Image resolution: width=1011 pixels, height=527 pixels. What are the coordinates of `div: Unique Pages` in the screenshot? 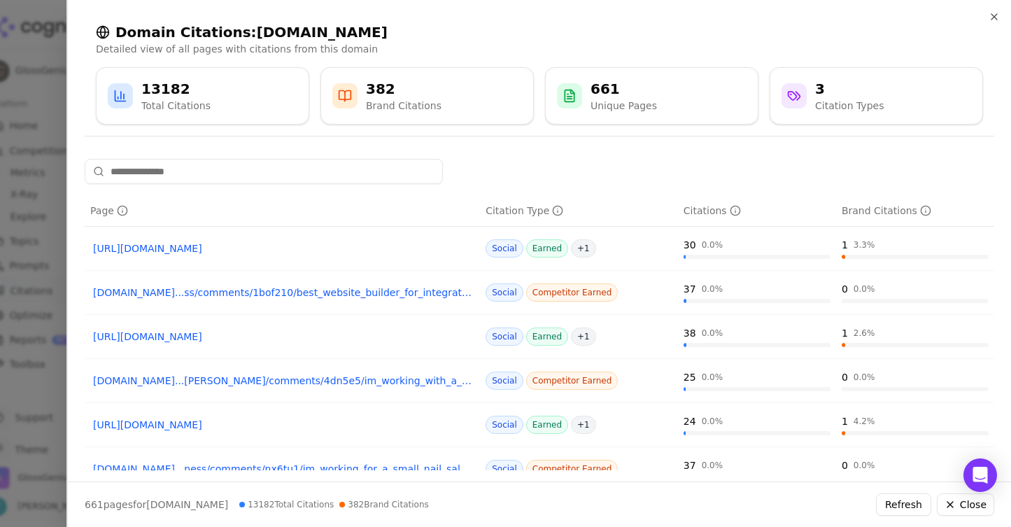 It's located at (624, 106).